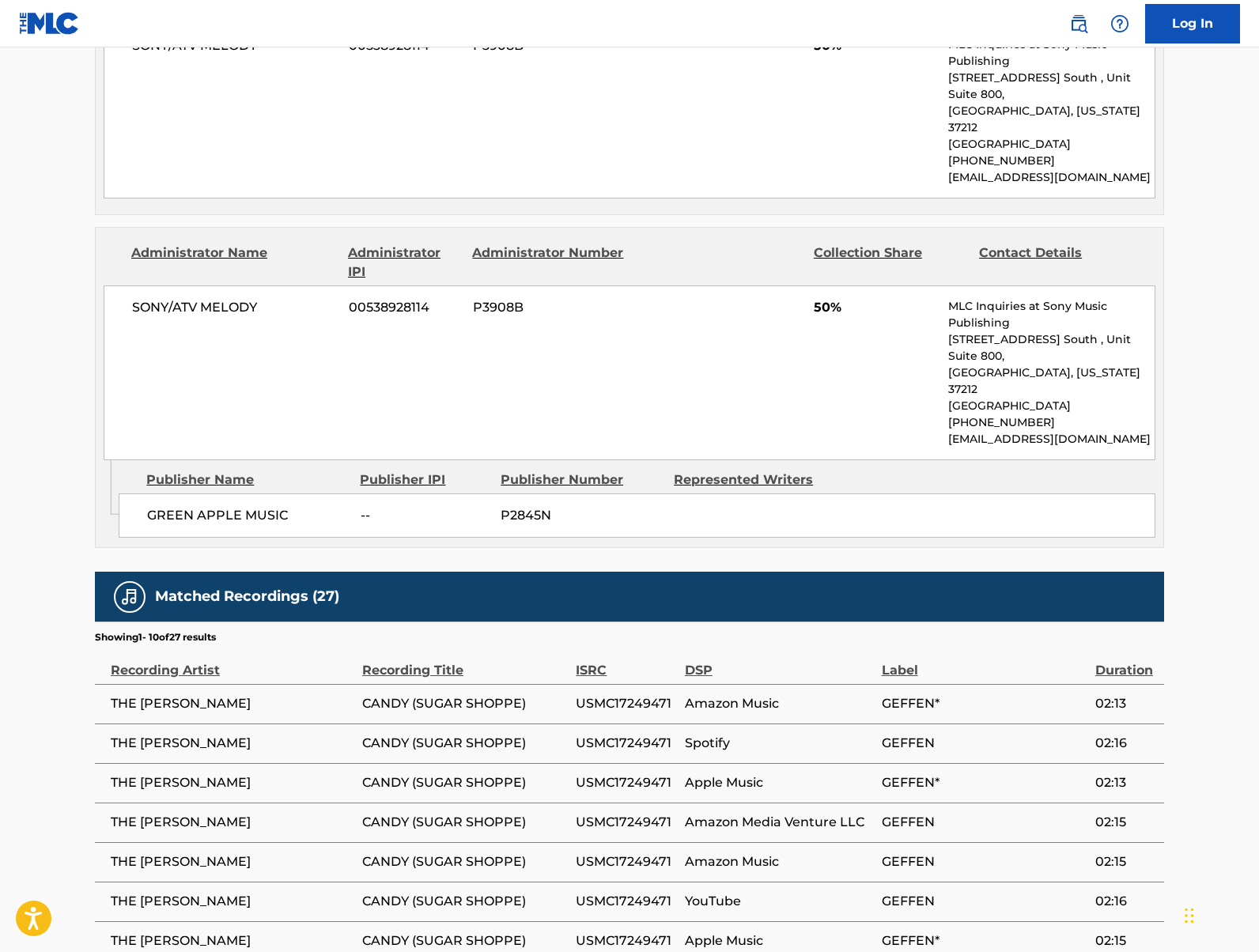  What do you see at coordinates (582, 516) in the screenshot?
I see `span: P2845N` at bounding box center [582, 516].